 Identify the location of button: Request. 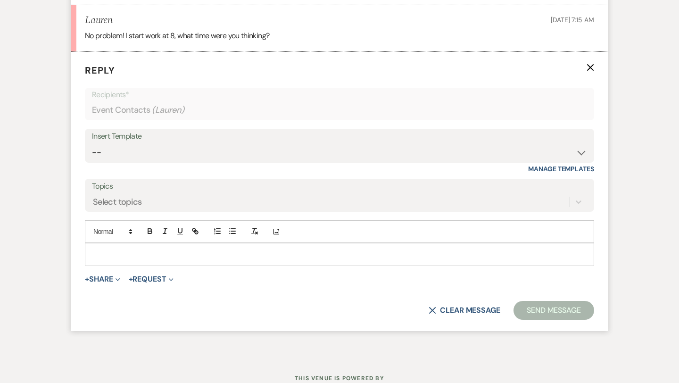
(151, 279).